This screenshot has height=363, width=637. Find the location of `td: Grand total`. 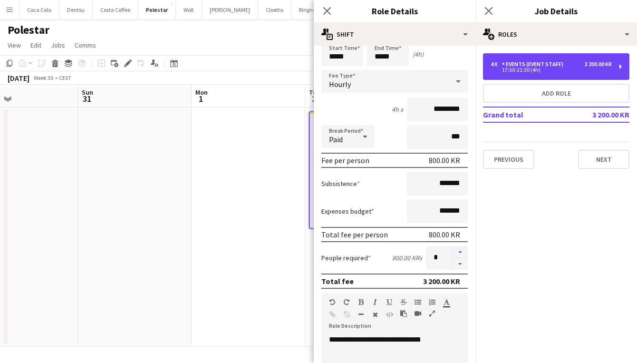

td: Grand total is located at coordinates (526, 115).